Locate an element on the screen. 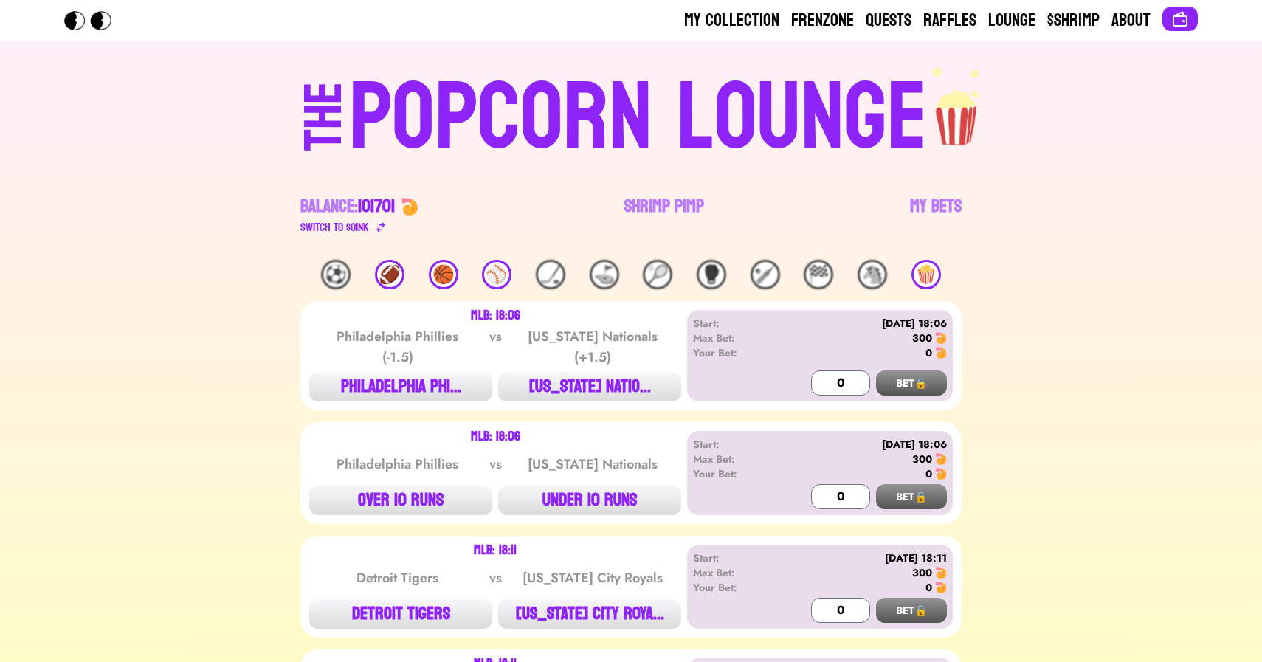 The height and width of the screenshot is (662, 1262). a: Raffles is located at coordinates (950, 21).